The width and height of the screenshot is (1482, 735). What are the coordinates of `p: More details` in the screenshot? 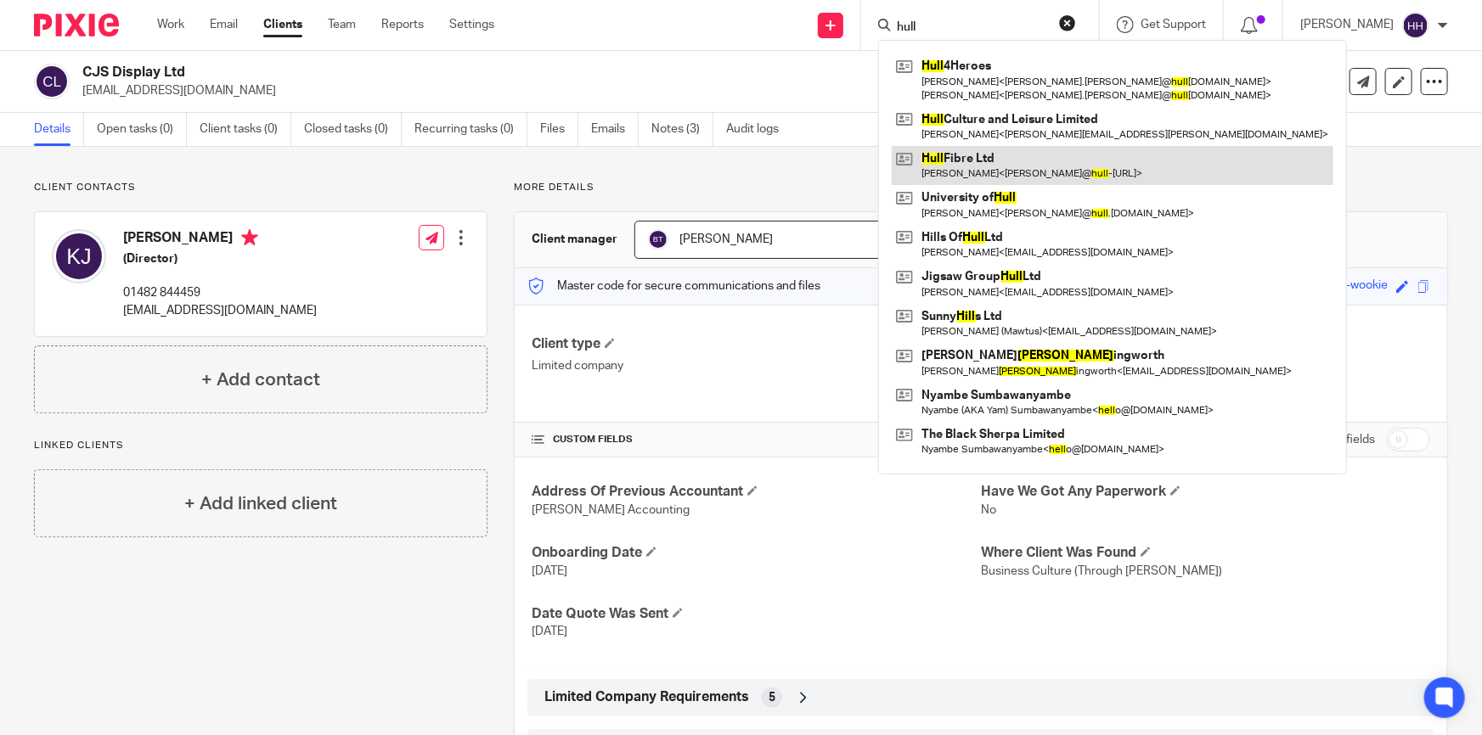 It's located at (981, 188).